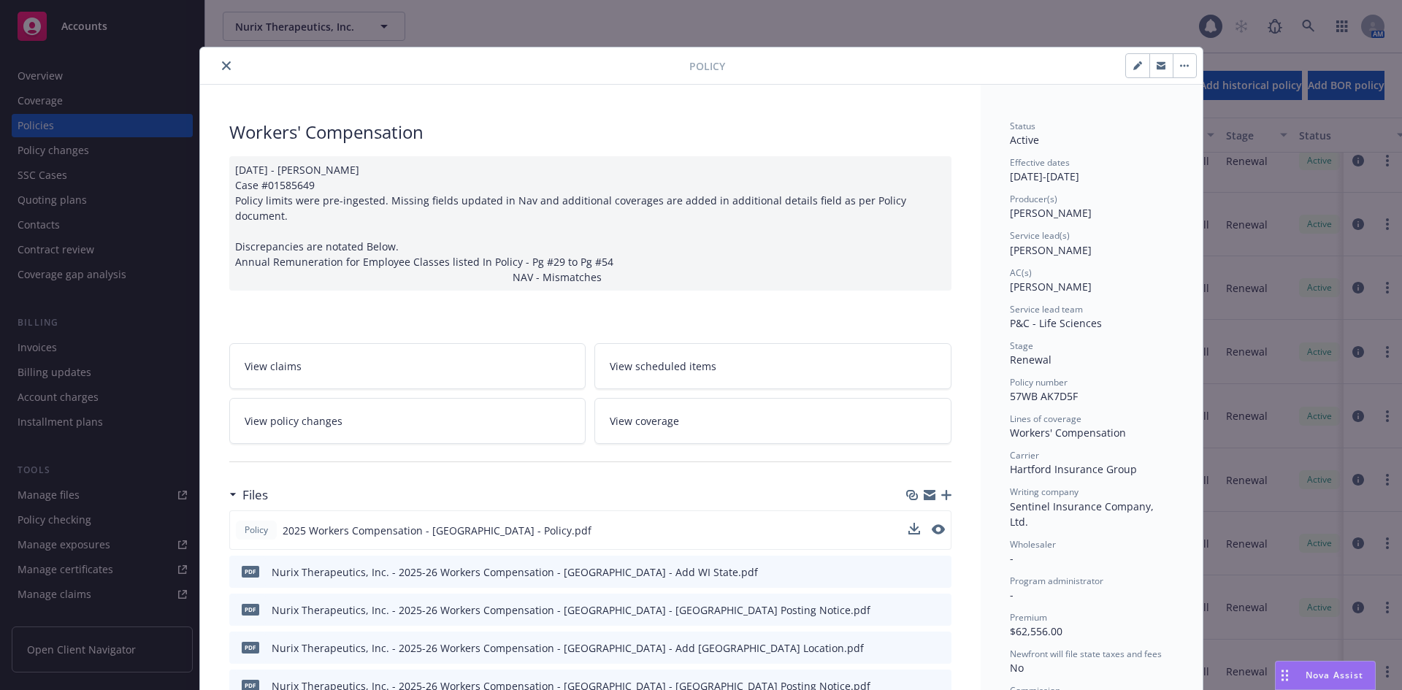  What do you see at coordinates (1032, 544) in the screenshot?
I see `span: Wholesaler` at bounding box center [1032, 544].